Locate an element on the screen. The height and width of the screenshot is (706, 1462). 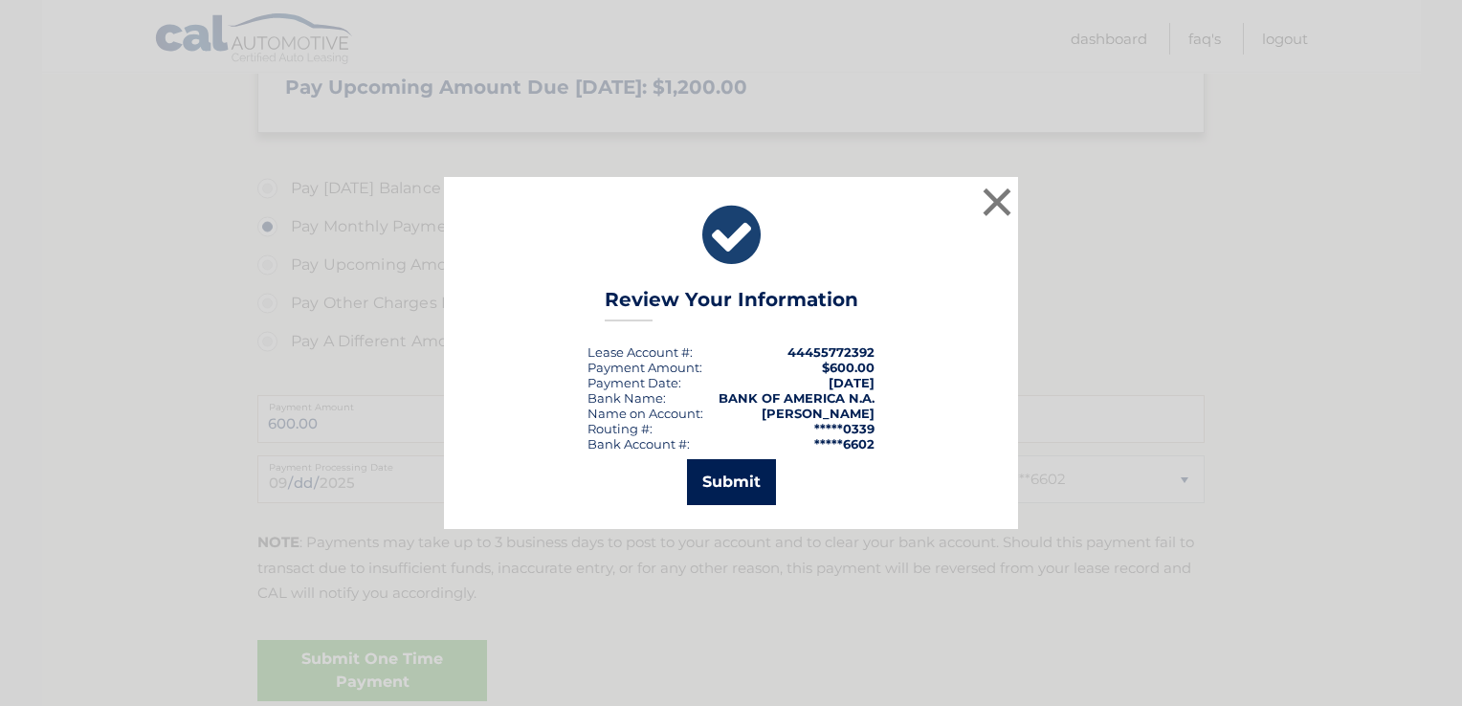
strong: BANK OF AMERICA N.A. is located at coordinates (796, 398).